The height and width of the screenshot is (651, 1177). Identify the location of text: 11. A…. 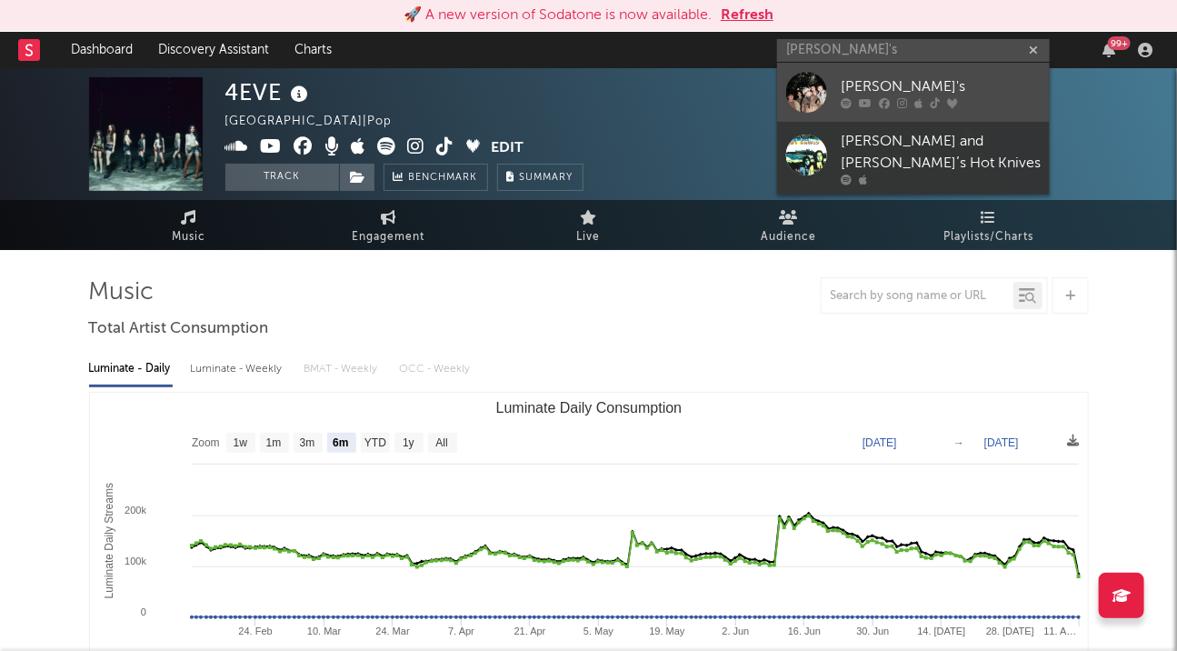
(1060, 631).